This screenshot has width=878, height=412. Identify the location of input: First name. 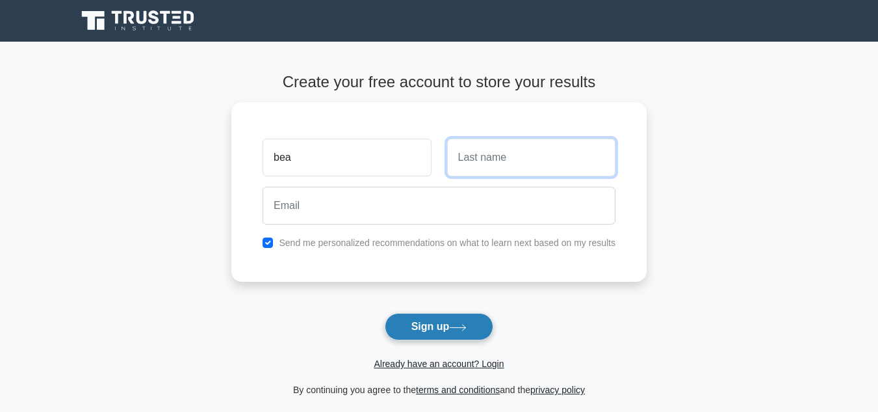
(347, 157).